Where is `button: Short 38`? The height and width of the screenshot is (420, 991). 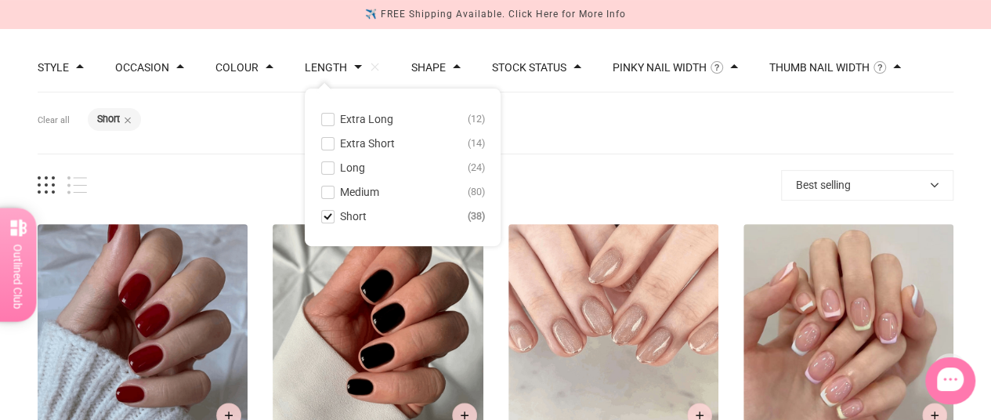 button: Short 38 is located at coordinates (402, 216).